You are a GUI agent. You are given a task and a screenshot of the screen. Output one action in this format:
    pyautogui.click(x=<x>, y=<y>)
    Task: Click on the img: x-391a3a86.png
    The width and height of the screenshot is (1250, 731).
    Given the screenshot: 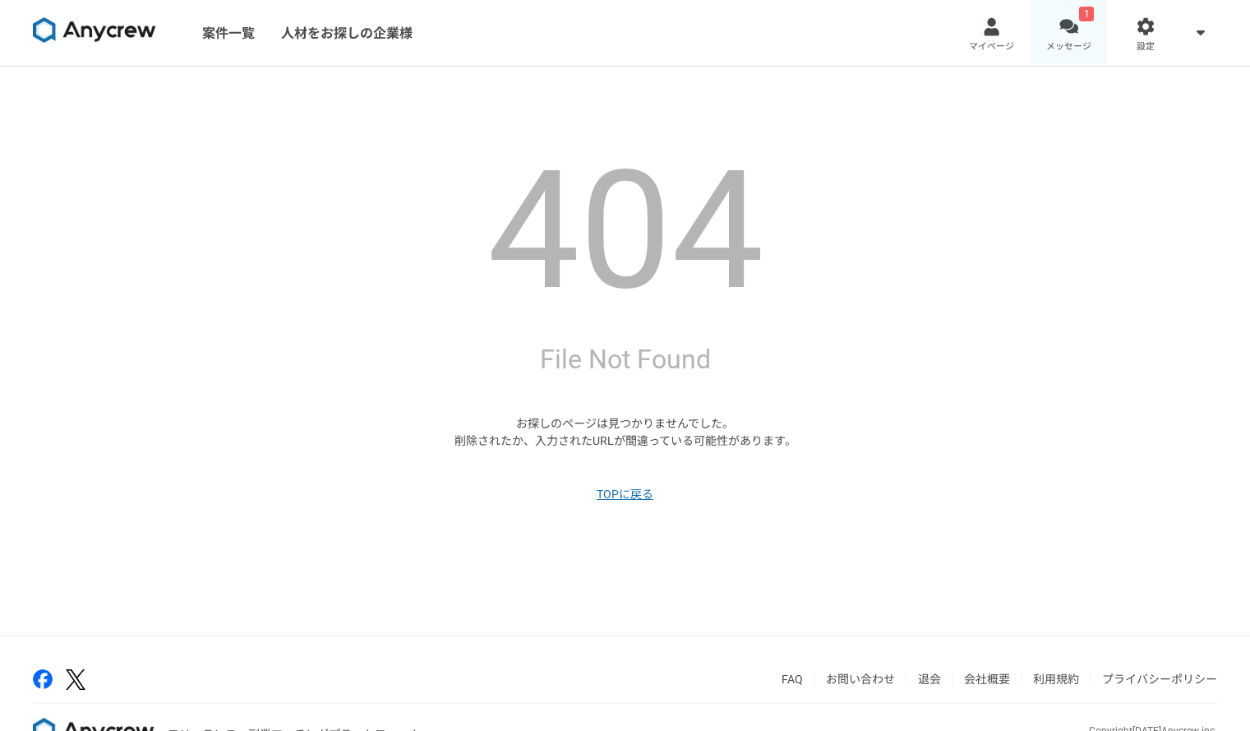 What is the action you would take?
    pyautogui.click(x=76, y=679)
    